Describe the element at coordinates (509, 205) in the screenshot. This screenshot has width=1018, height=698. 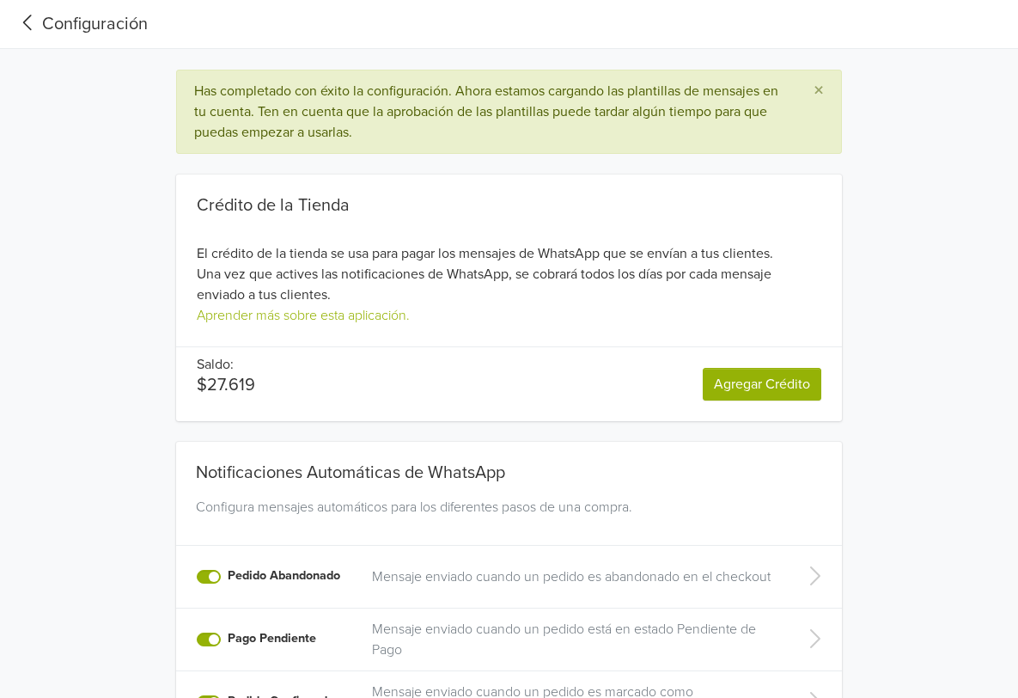
I see `div: Crédito de la Tienda` at that location.